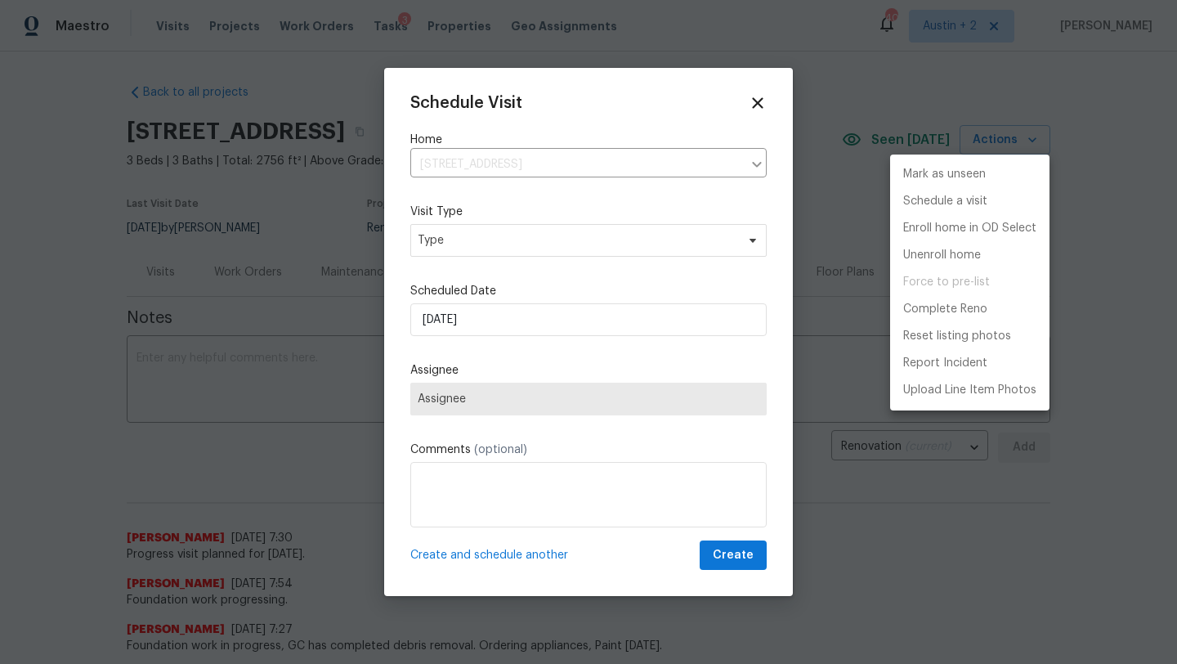 This screenshot has width=1177, height=664. What do you see at coordinates (945, 363) in the screenshot?
I see `p: Report Incident` at bounding box center [945, 363].